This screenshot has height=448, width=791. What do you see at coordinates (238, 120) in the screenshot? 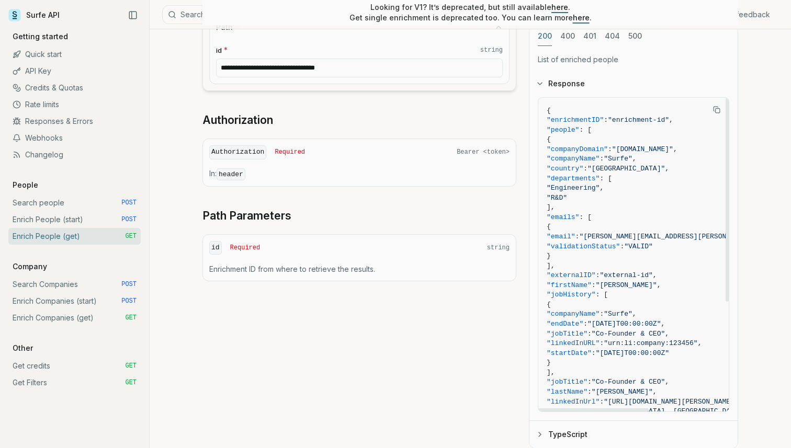
I see `a: Authorization` at bounding box center [238, 120].